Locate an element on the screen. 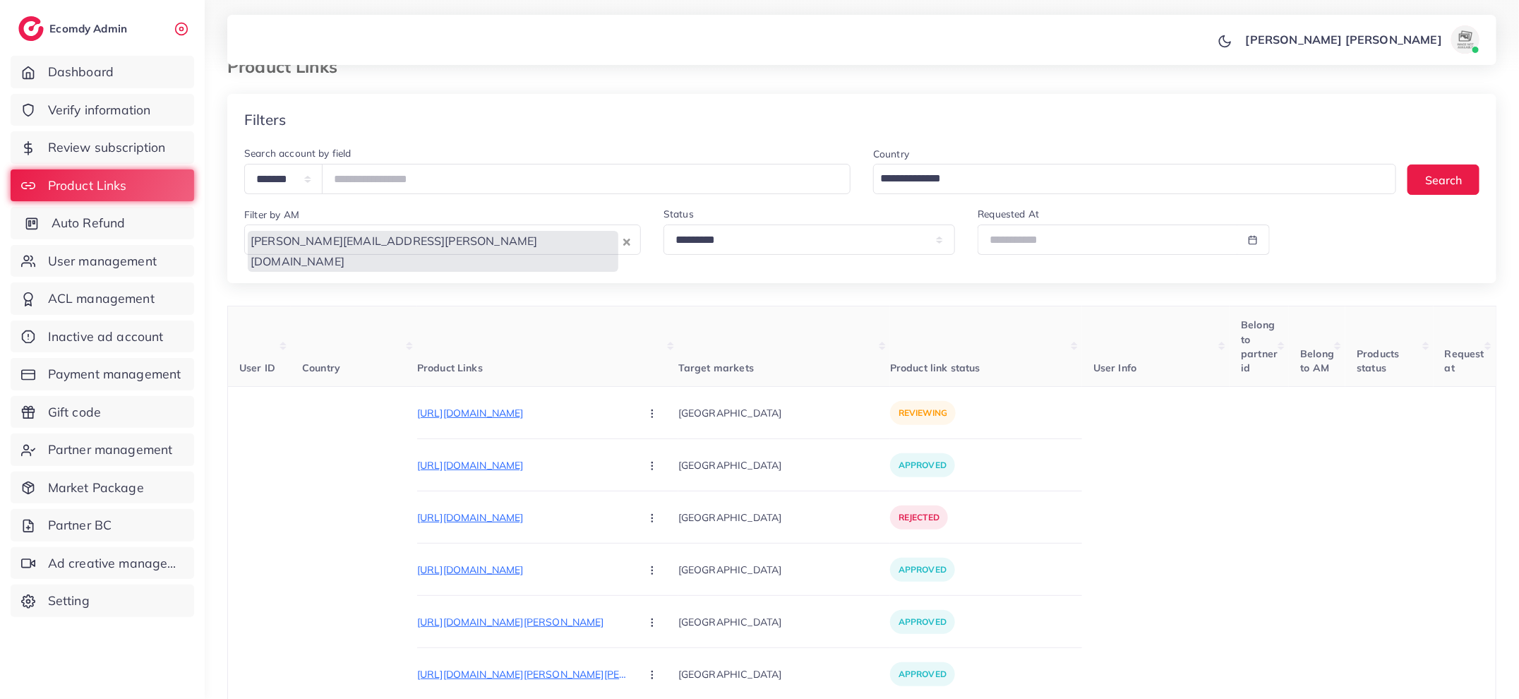 This screenshot has width=1519, height=699. a: Inactive ad account is located at coordinates (102, 337).